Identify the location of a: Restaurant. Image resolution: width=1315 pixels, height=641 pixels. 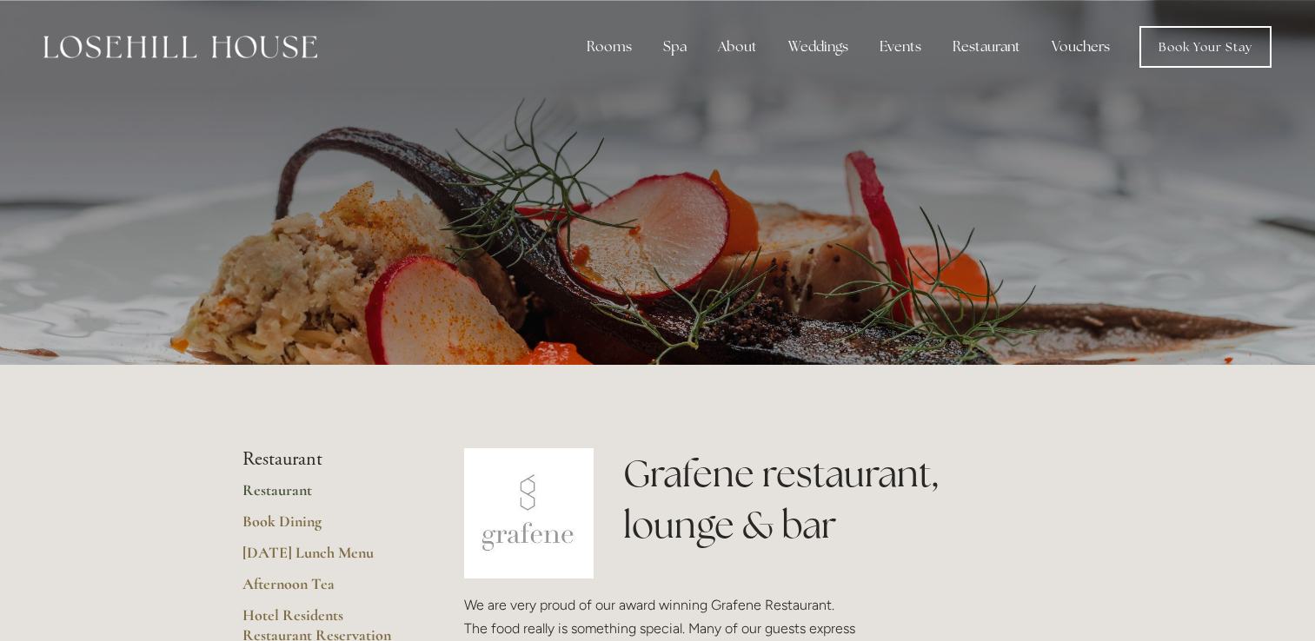
(325, 496).